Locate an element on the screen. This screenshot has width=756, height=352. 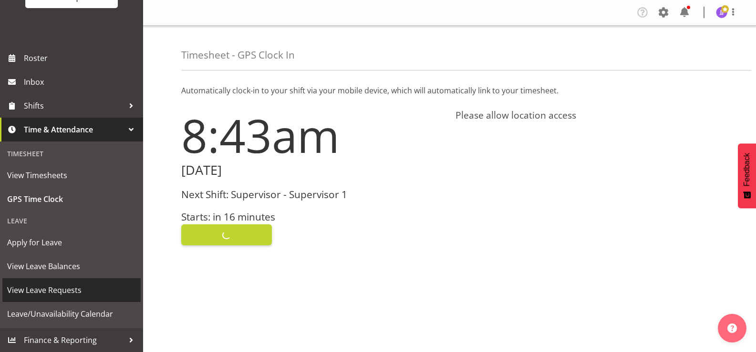
span: Shifts is located at coordinates (74, 106).